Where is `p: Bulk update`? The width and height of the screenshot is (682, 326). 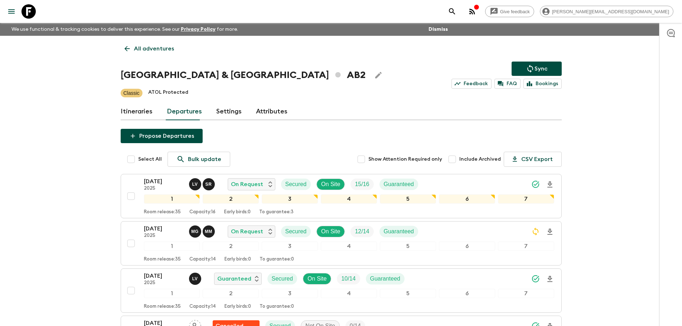 p: Bulk update is located at coordinates (204, 159).